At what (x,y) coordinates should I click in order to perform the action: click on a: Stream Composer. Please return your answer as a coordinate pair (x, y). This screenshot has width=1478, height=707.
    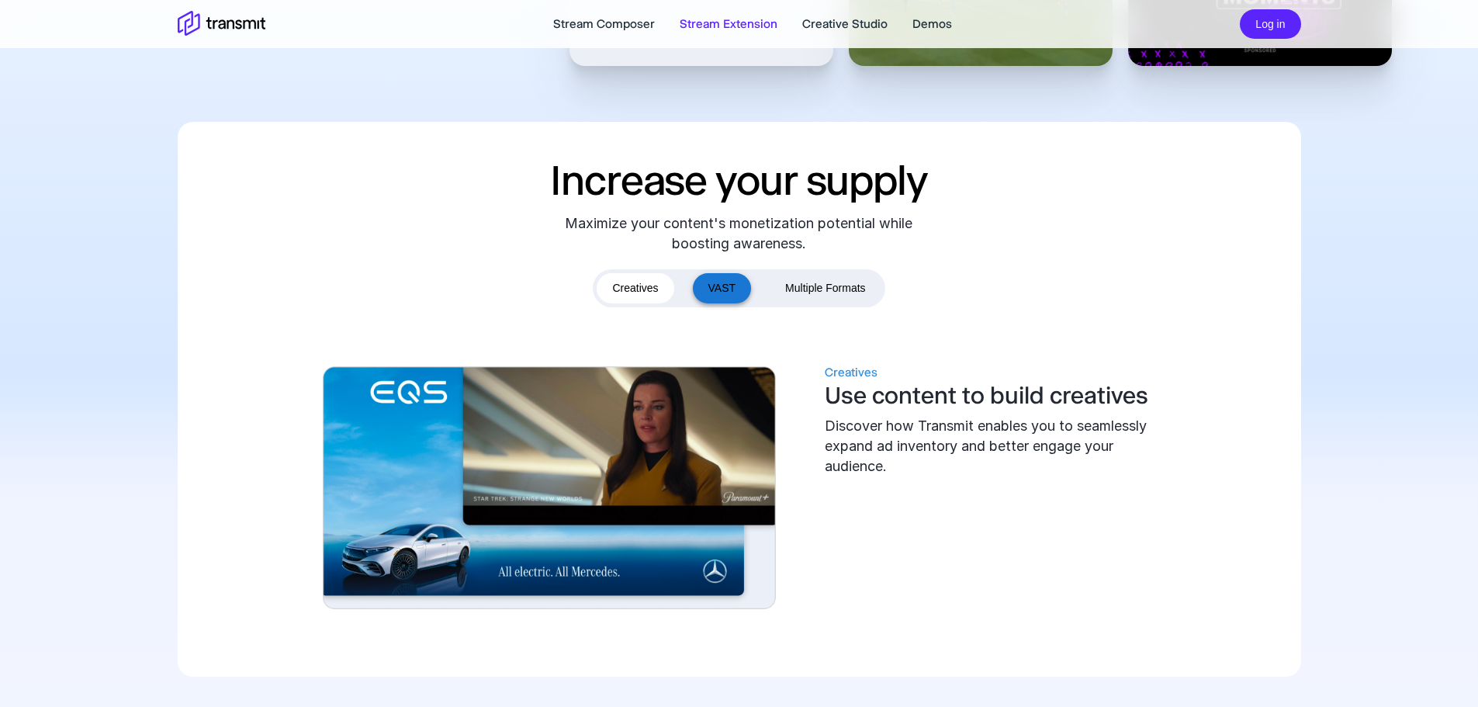
    Looking at the image, I should click on (603, 24).